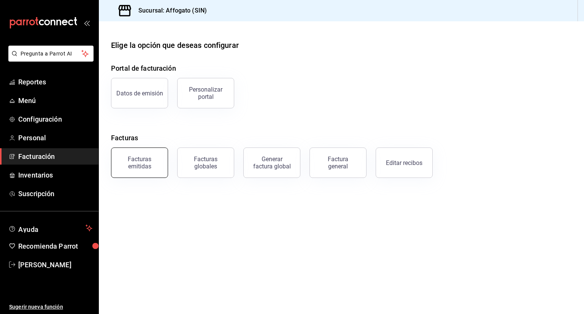 This screenshot has width=584, height=314. What do you see at coordinates (140, 163) in the screenshot?
I see `div: Facturas emitidas` at bounding box center [140, 163].